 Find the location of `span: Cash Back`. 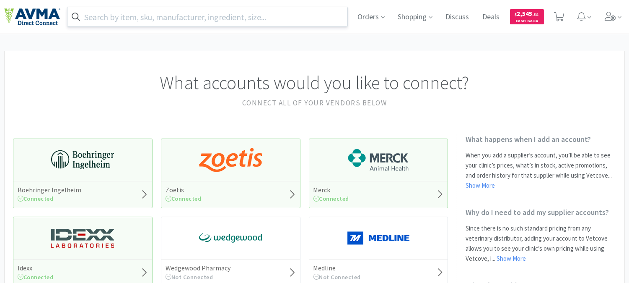

span: Cash Back is located at coordinates (527, 21).